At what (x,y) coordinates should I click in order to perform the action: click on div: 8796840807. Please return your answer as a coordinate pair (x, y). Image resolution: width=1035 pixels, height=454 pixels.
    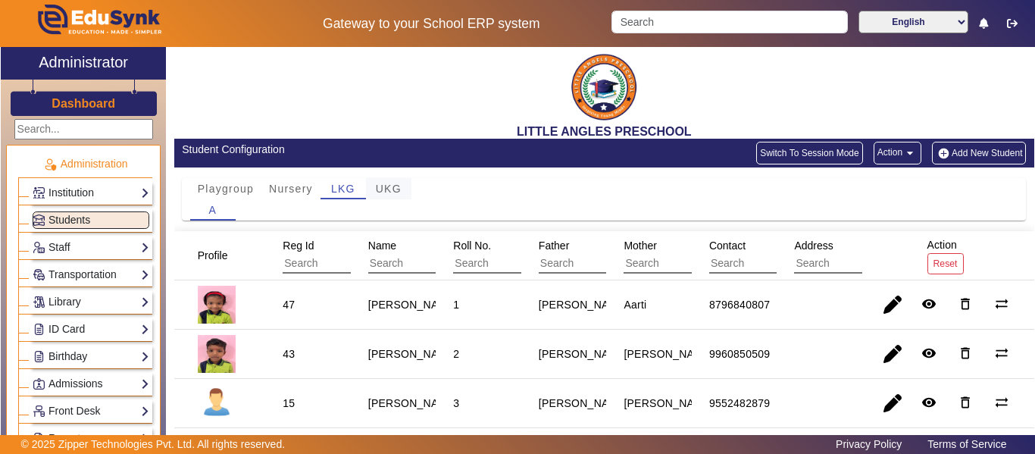
    Looking at the image, I should click on (740, 305).